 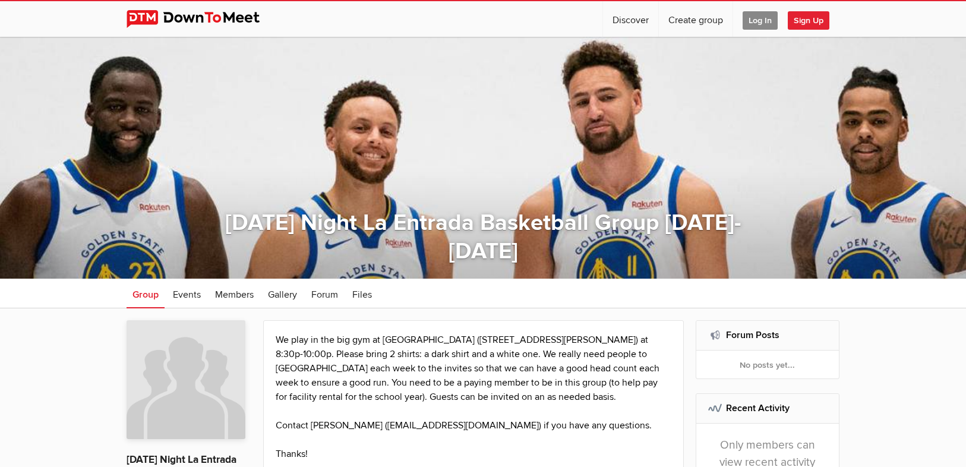 I want to click on h2: Recent Activity, so click(x=768, y=408).